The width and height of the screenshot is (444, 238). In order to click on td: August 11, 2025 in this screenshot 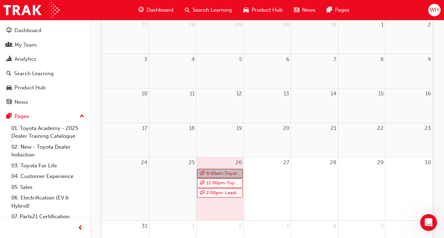, I will do `click(173, 106)`.